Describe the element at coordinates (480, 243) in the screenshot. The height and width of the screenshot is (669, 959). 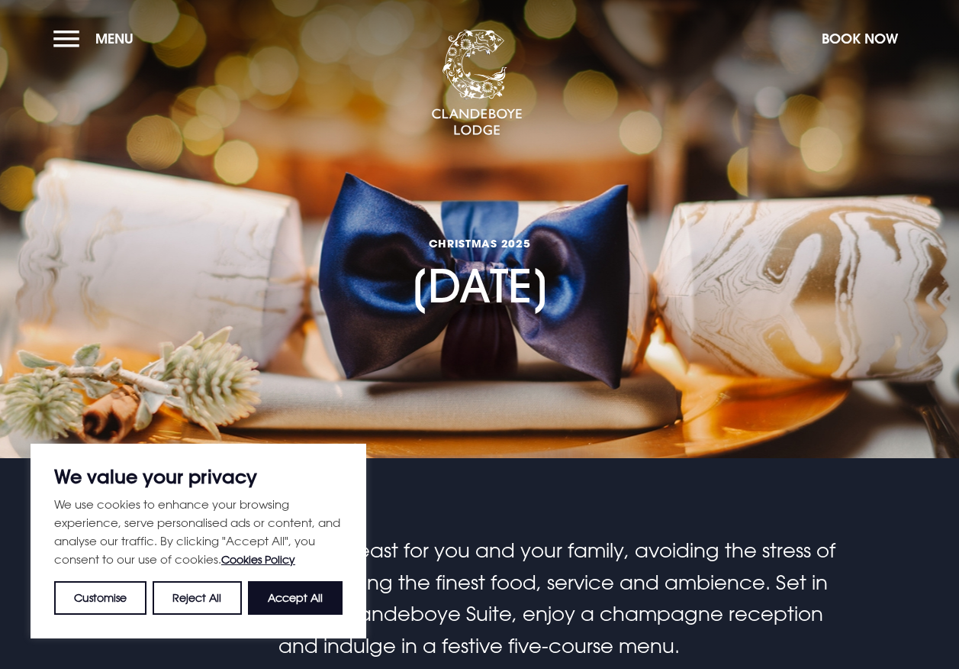
I see `span: CHRISTMAS 2025` at that location.